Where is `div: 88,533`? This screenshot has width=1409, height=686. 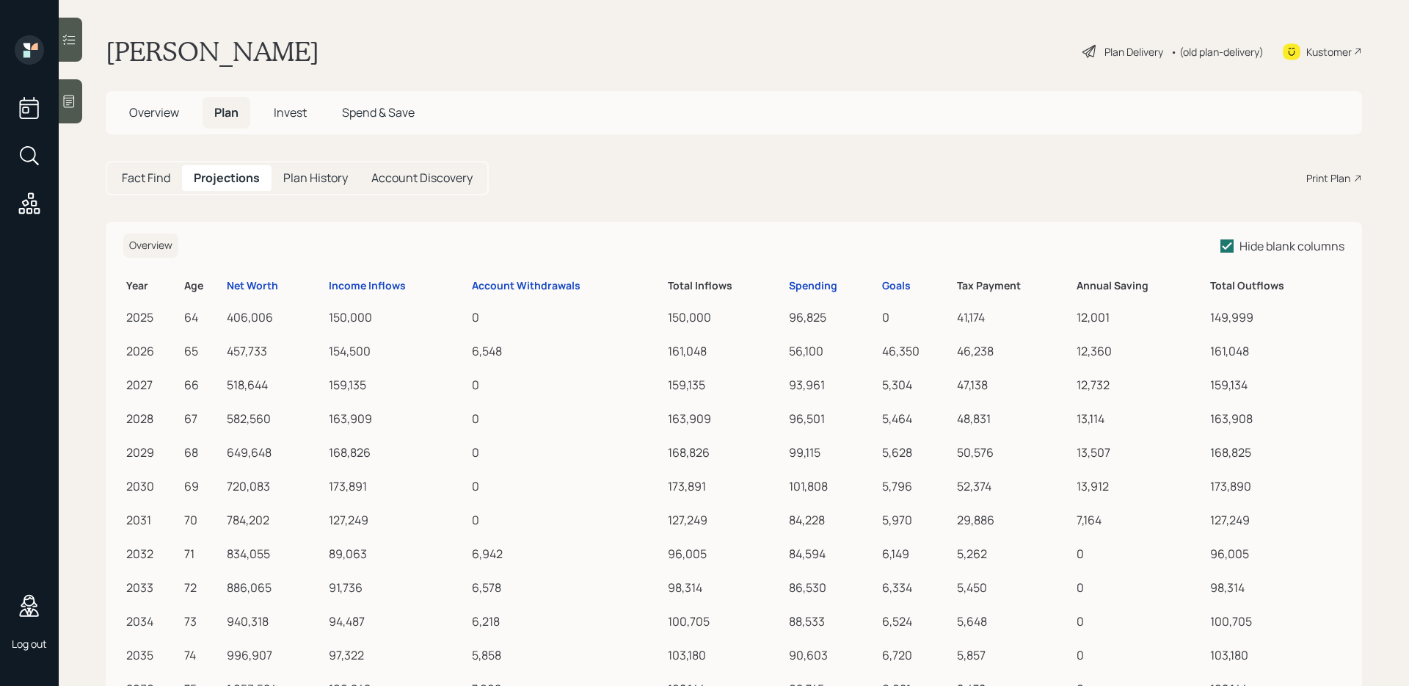
div: 88,533 is located at coordinates (832, 621).